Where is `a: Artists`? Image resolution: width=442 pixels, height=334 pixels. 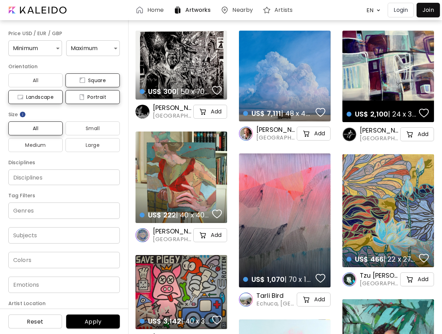
a: Artists is located at coordinates (279, 10).